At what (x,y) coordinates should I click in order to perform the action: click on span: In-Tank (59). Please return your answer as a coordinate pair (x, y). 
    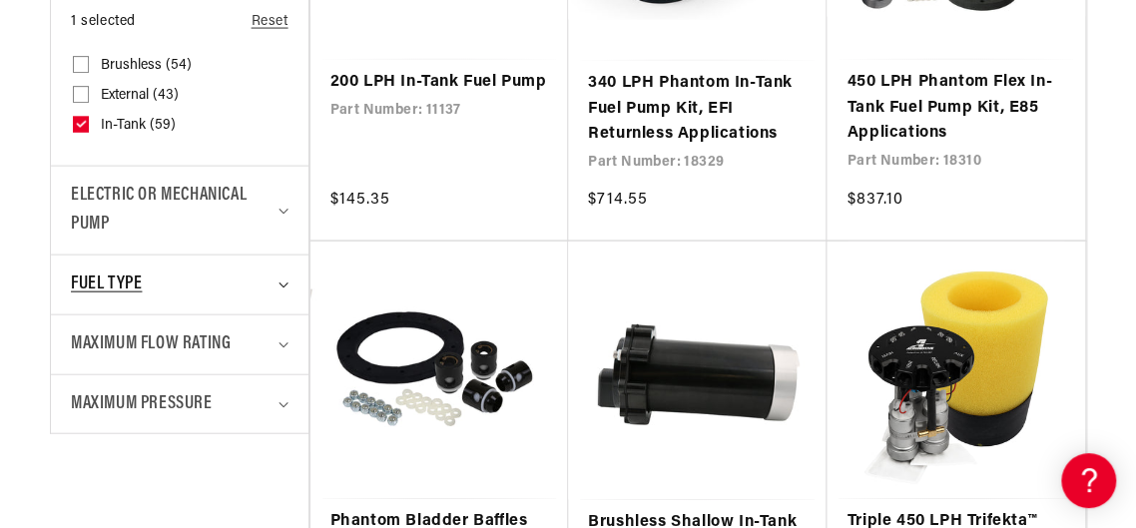
    Looking at the image, I should click on (138, 126).